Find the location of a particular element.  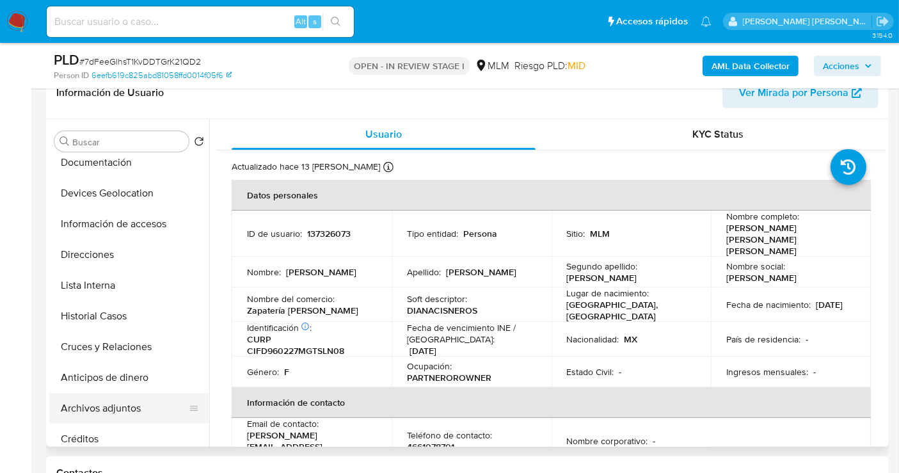

span: MID is located at coordinates (577, 65).